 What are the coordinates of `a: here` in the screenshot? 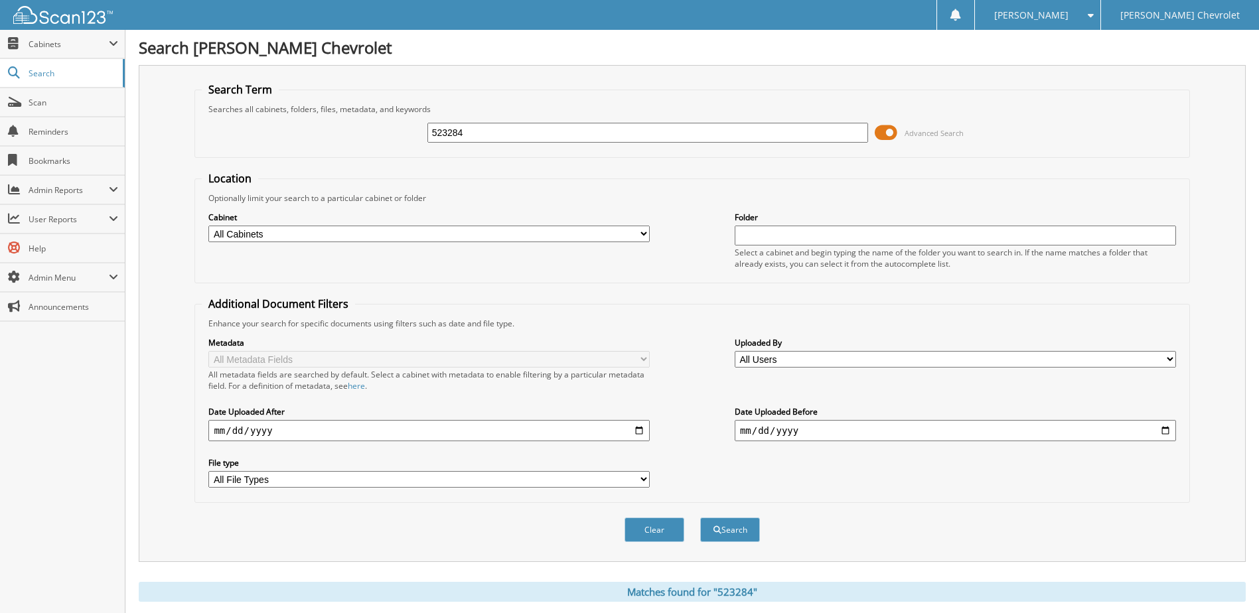 It's located at (356, 386).